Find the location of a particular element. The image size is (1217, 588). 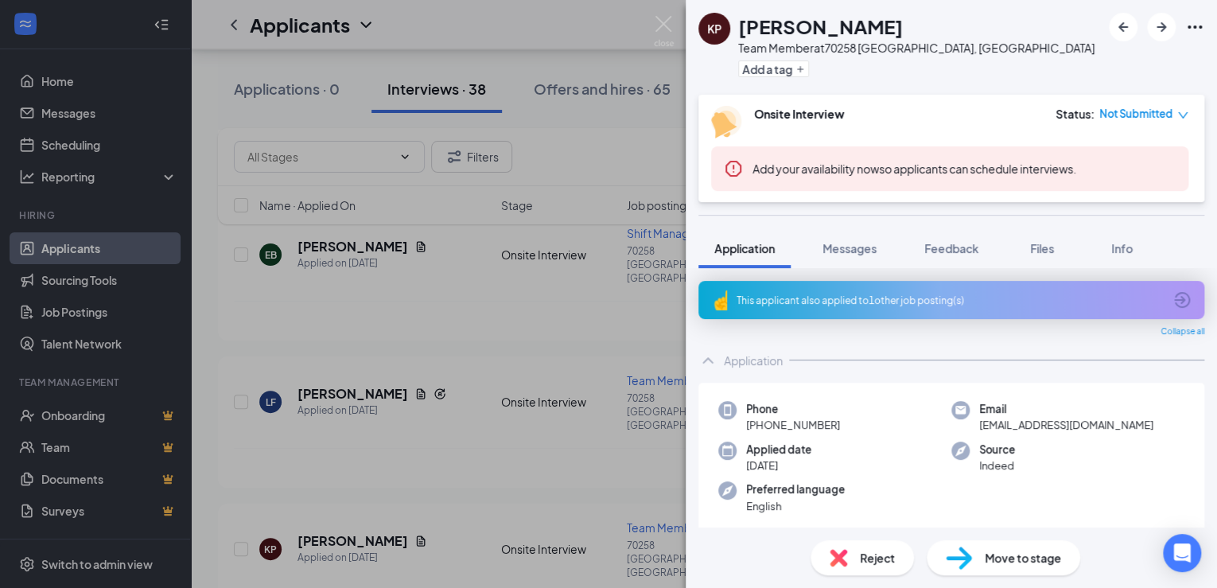

button: ArrowRight is located at coordinates (1161, 27).